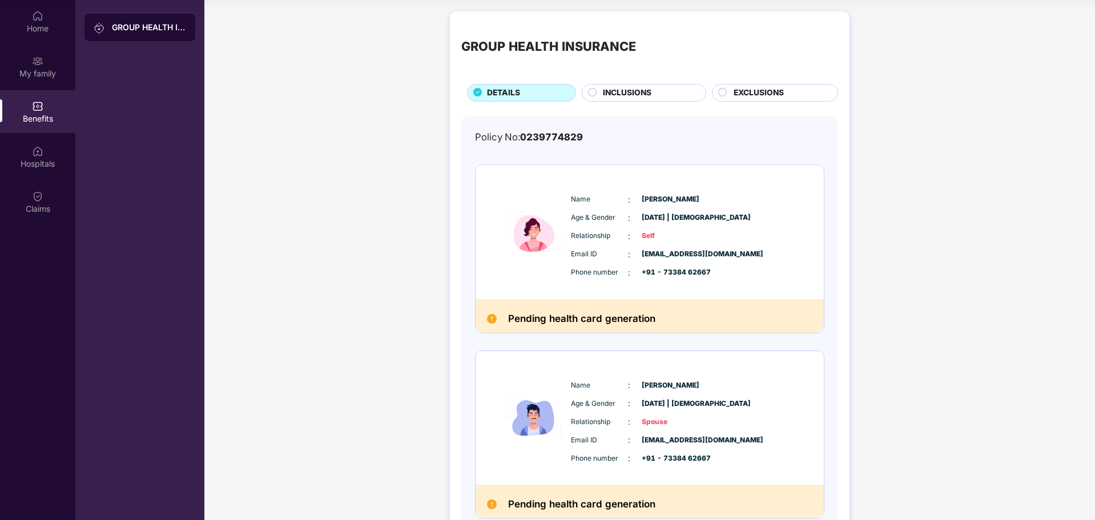  I want to click on span: DETAILS, so click(504, 93).